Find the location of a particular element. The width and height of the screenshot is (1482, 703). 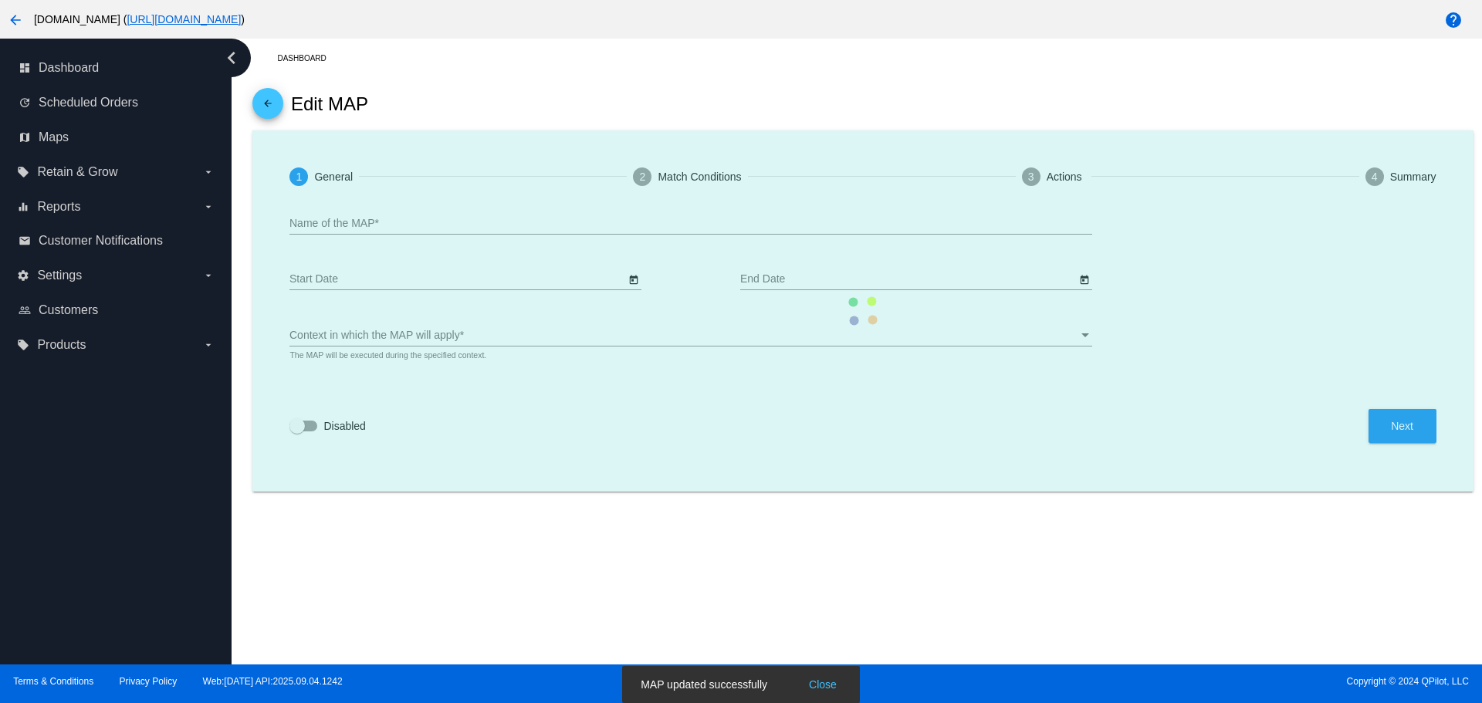

a: Privacy Policy is located at coordinates (148, 682).